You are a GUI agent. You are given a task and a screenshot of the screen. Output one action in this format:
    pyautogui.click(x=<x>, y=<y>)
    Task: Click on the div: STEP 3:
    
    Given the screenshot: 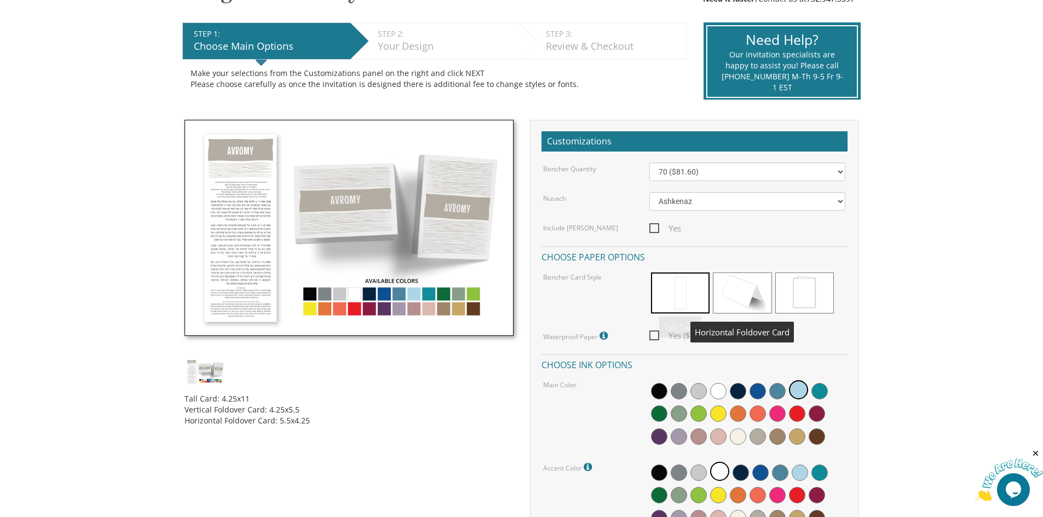 What is the action you would take?
    pyautogui.click(x=613, y=34)
    